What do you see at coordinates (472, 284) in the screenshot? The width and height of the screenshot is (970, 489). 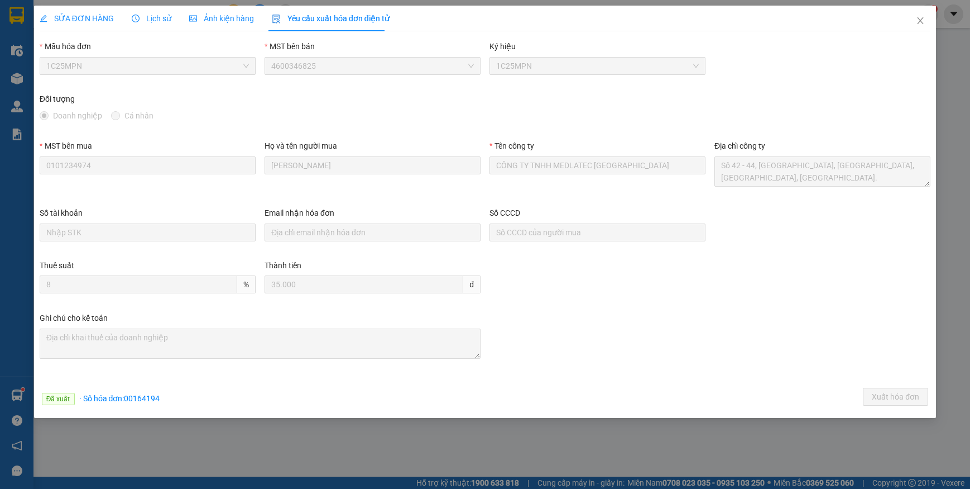 I see `span: đ` at bounding box center [472, 284].